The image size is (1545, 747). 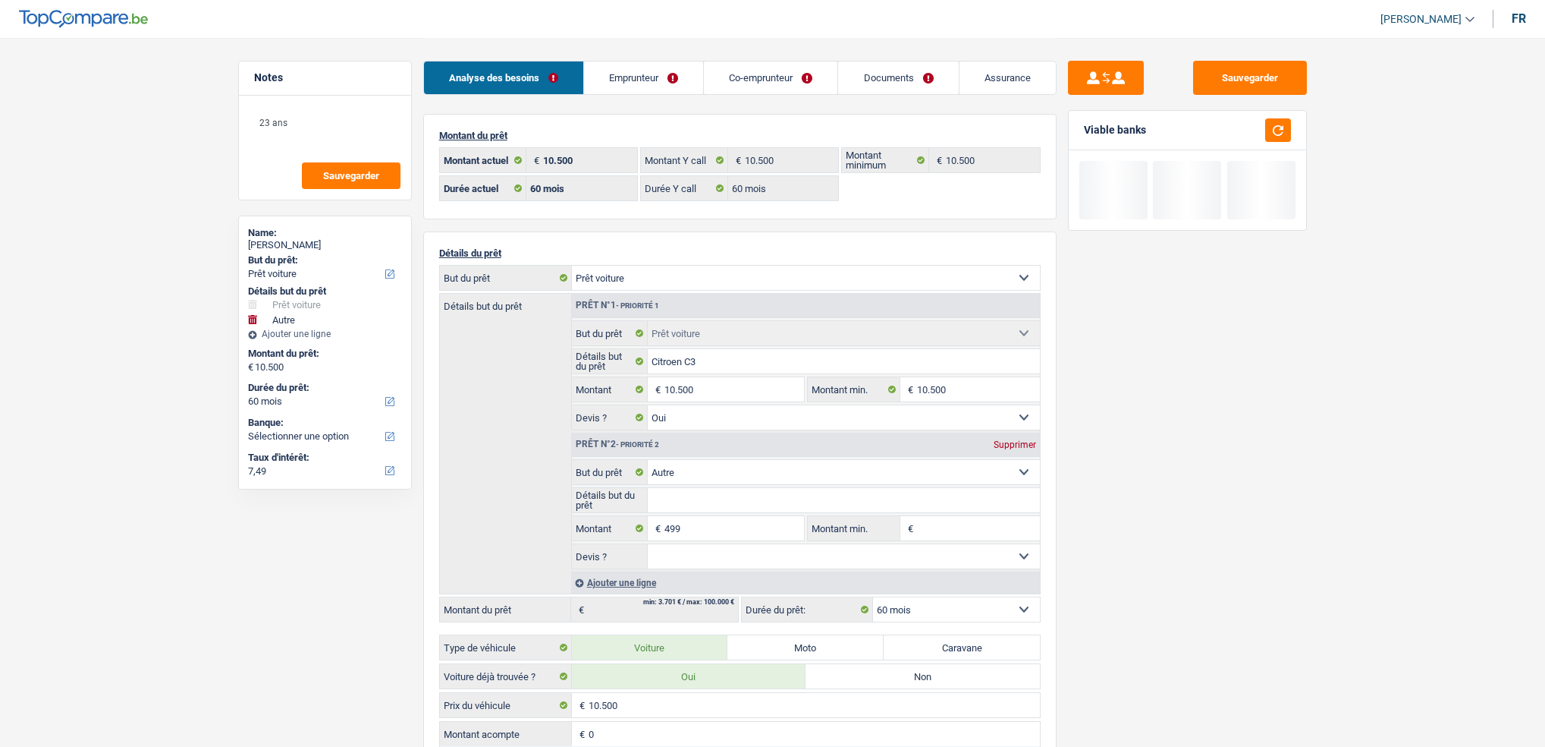 I want to click on a: Co-emprunteur, so click(x=771, y=77).